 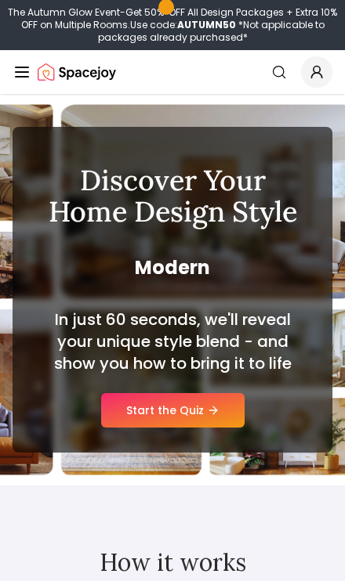 I want to click on h2: How it works, so click(x=172, y=562).